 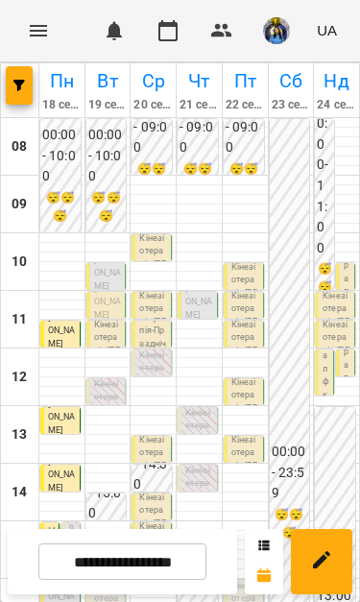 I want to click on h6: Чт, so click(x=199, y=81).